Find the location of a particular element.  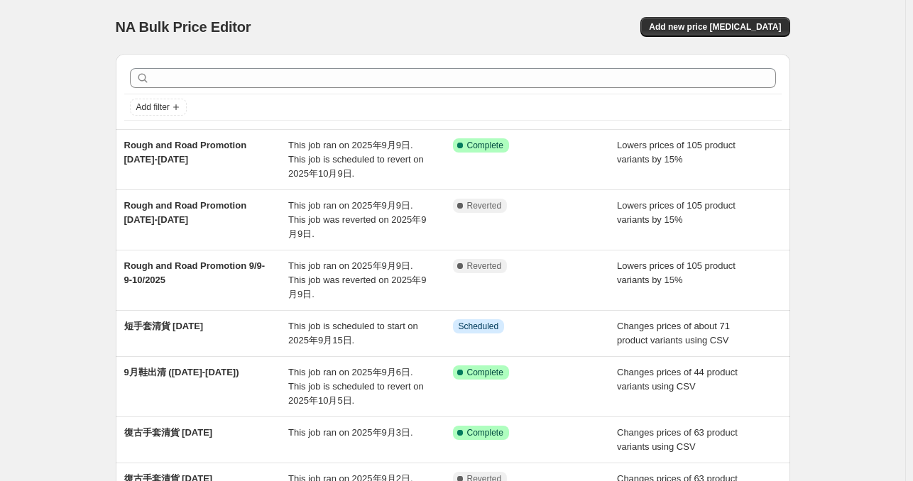

span: This job ran on 2025年9月6日. This job is scheduled to revert on 2025年10月5日. is located at coordinates (356, 386).